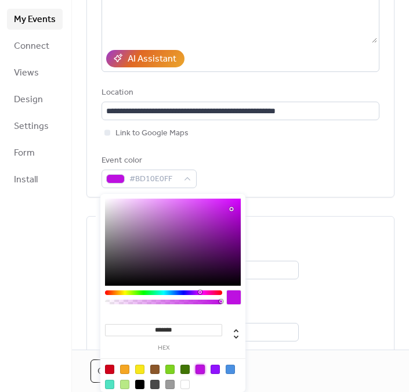 This screenshot has width=409, height=392. Describe the element at coordinates (110, 384) in the screenshot. I see `div: #50E3C2` at that location.